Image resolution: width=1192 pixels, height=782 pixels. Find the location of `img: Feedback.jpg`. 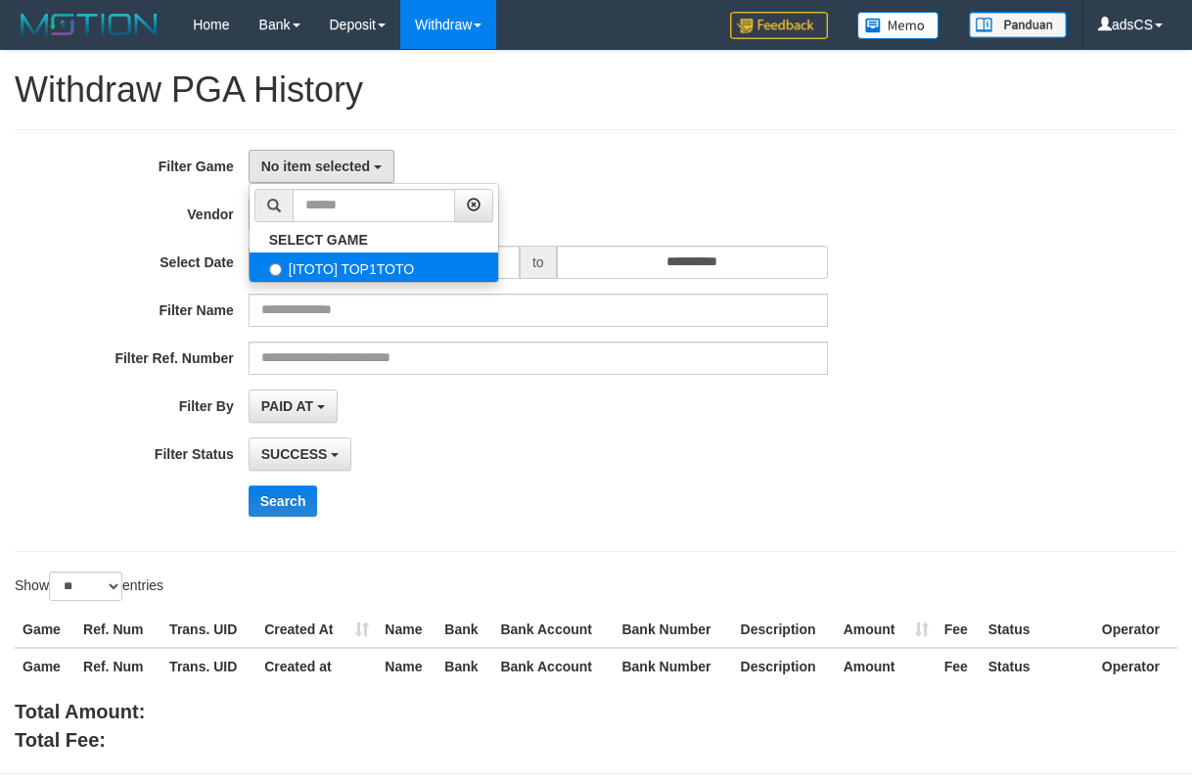

img: Feedback.jpg is located at coordinates (779, 25).